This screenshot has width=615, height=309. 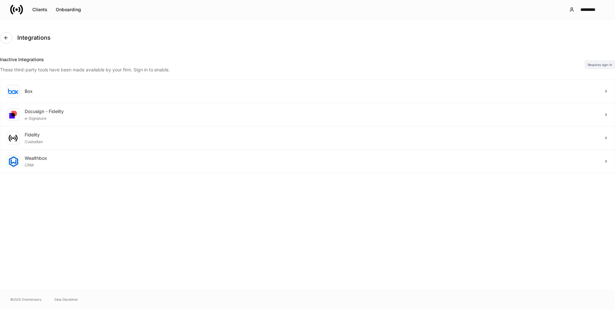 What do you see at coordinates (26, 300) in the screenshot?
I see `span: © 2025 OneAdvisory` at bounding box center [26, 300].